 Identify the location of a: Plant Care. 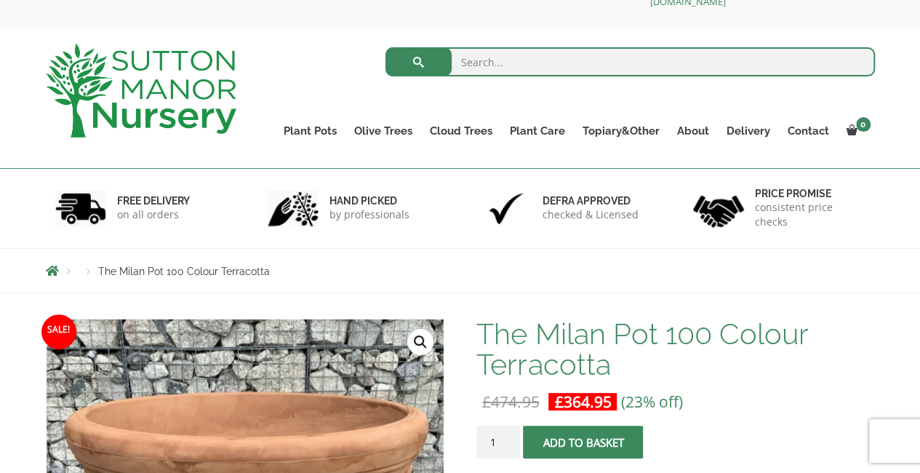
(538, 131).